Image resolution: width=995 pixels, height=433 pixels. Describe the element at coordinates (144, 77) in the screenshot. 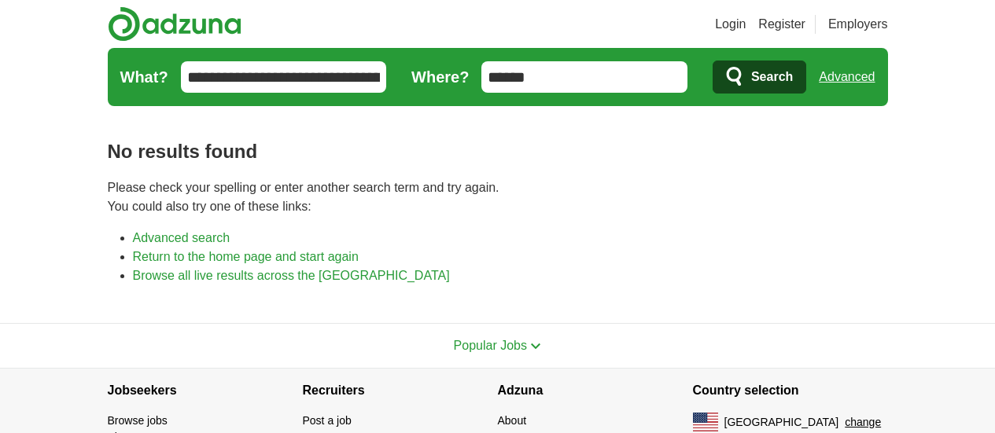

I see `label: What?` at that location.